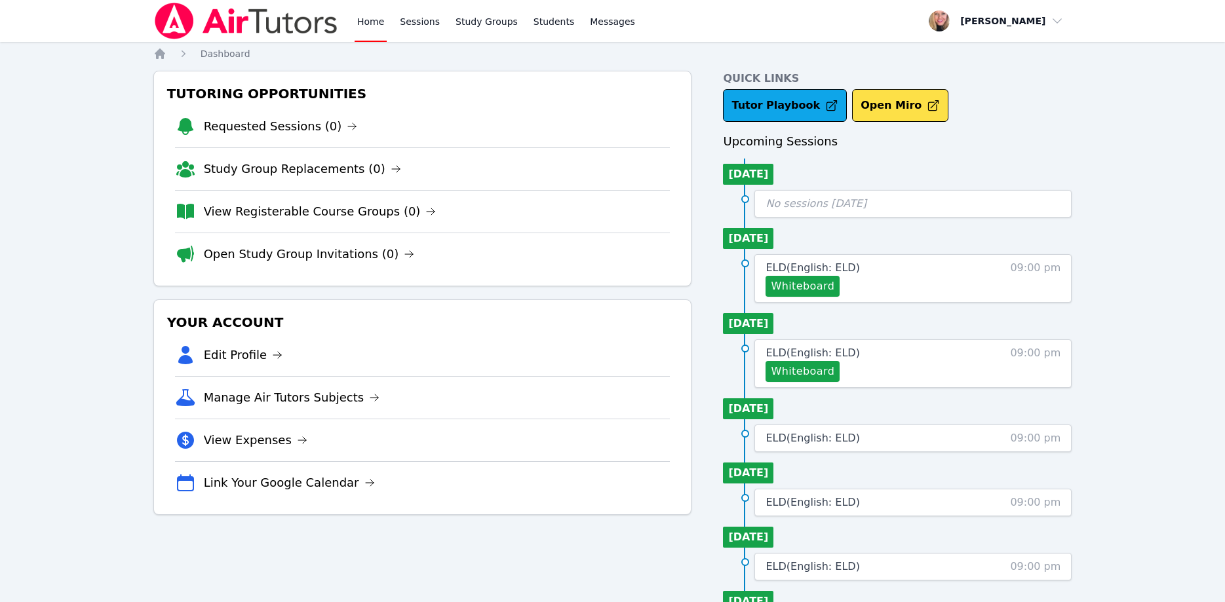 The width and height of the screenshot is (1225, 602). I want to click on a: Link Your Google Calendar, so click(289, 483).